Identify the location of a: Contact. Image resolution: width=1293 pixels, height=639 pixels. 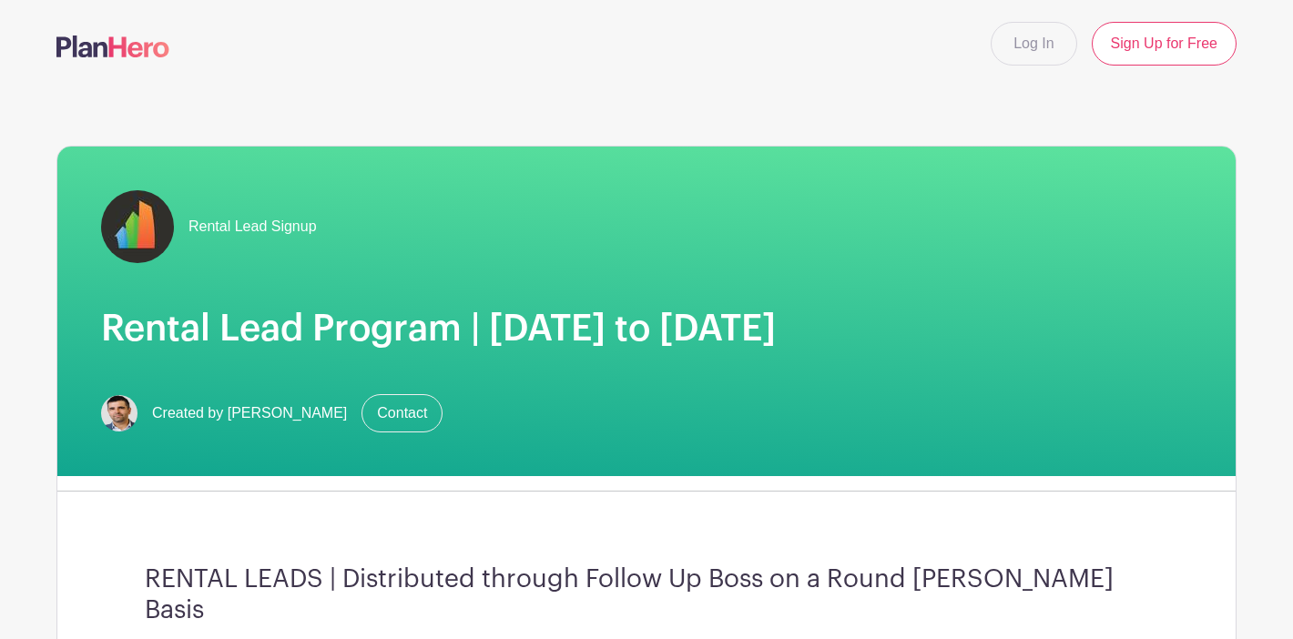
(402, 413).